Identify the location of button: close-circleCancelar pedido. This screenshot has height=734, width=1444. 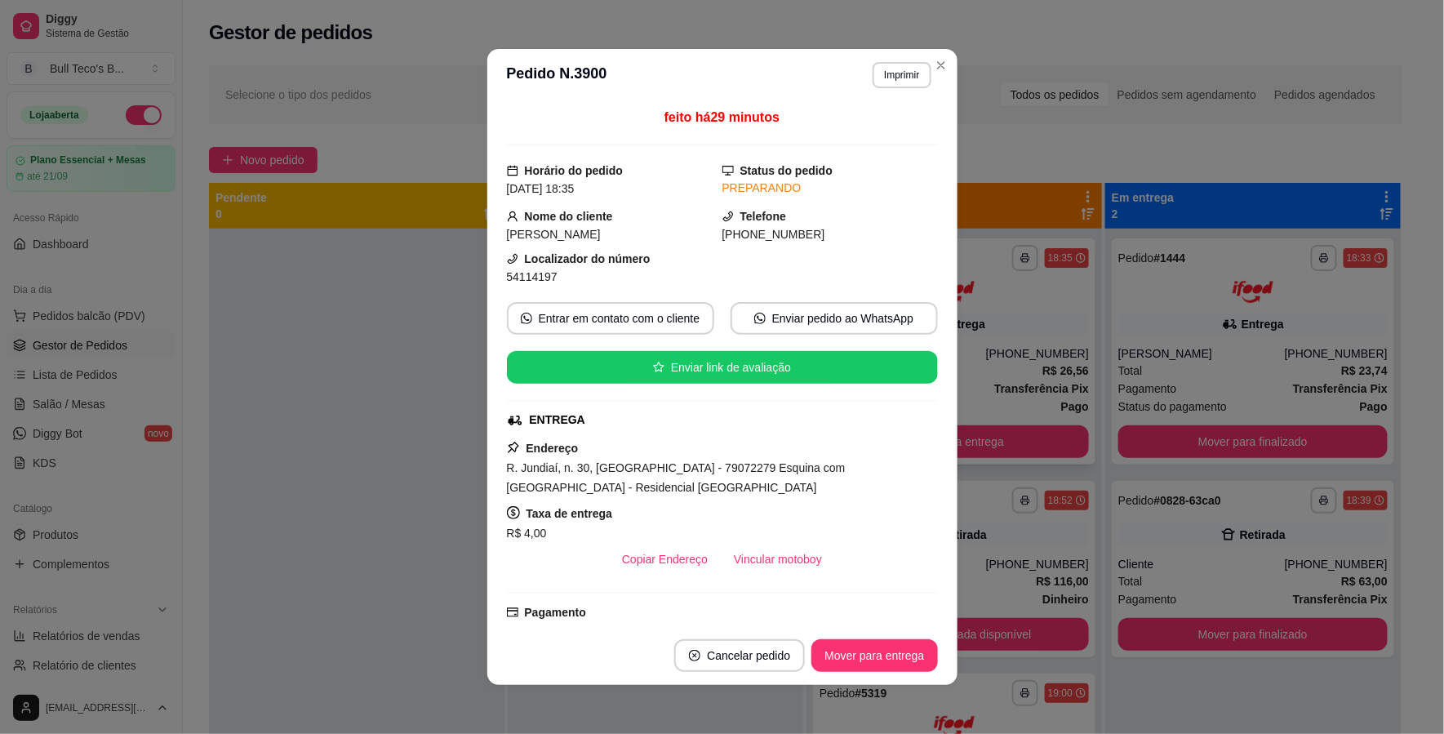
(740, 656).